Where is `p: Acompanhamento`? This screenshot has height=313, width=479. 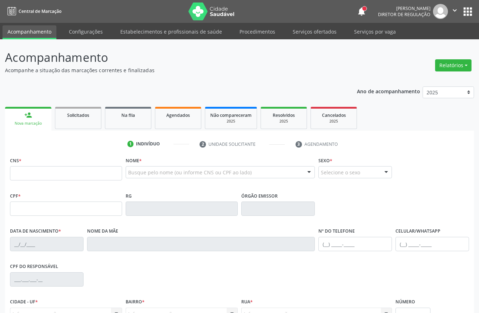
p: Acompanhamento is located at coordinates (169, 57).